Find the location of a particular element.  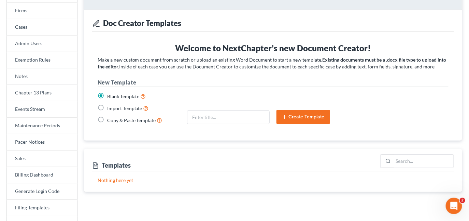

span: 2 is located at coordinates (463, 200).